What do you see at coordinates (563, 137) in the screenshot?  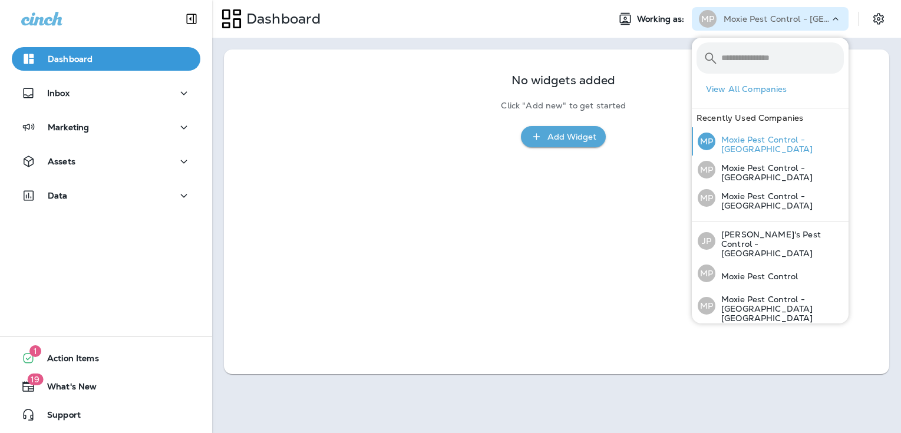 I see `button: Add Widget` at bounding box center [563, 137].